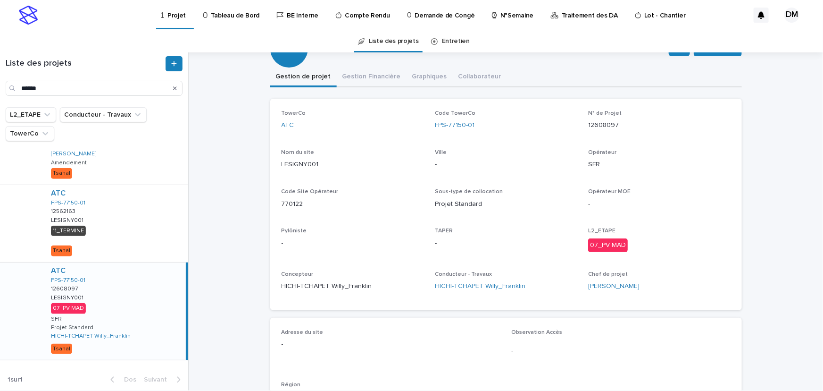 This screenshot has width=823, height=391. What do you see at coordinates (28, 15) in the screenshot?
I see `img: stacker-logo-s-only.png` at bounding box center [28, 15].